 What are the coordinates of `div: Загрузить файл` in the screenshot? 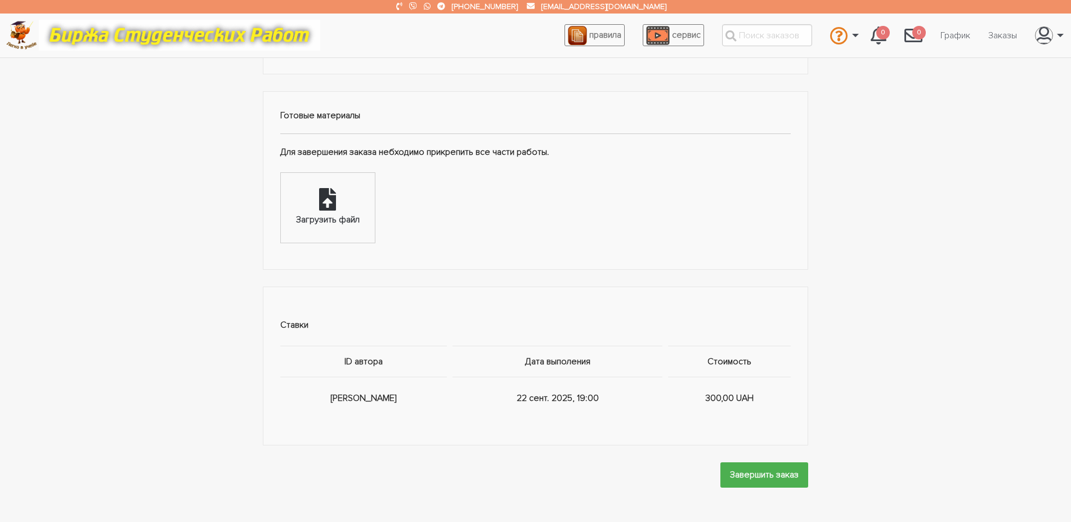 It's located at (328, 220).